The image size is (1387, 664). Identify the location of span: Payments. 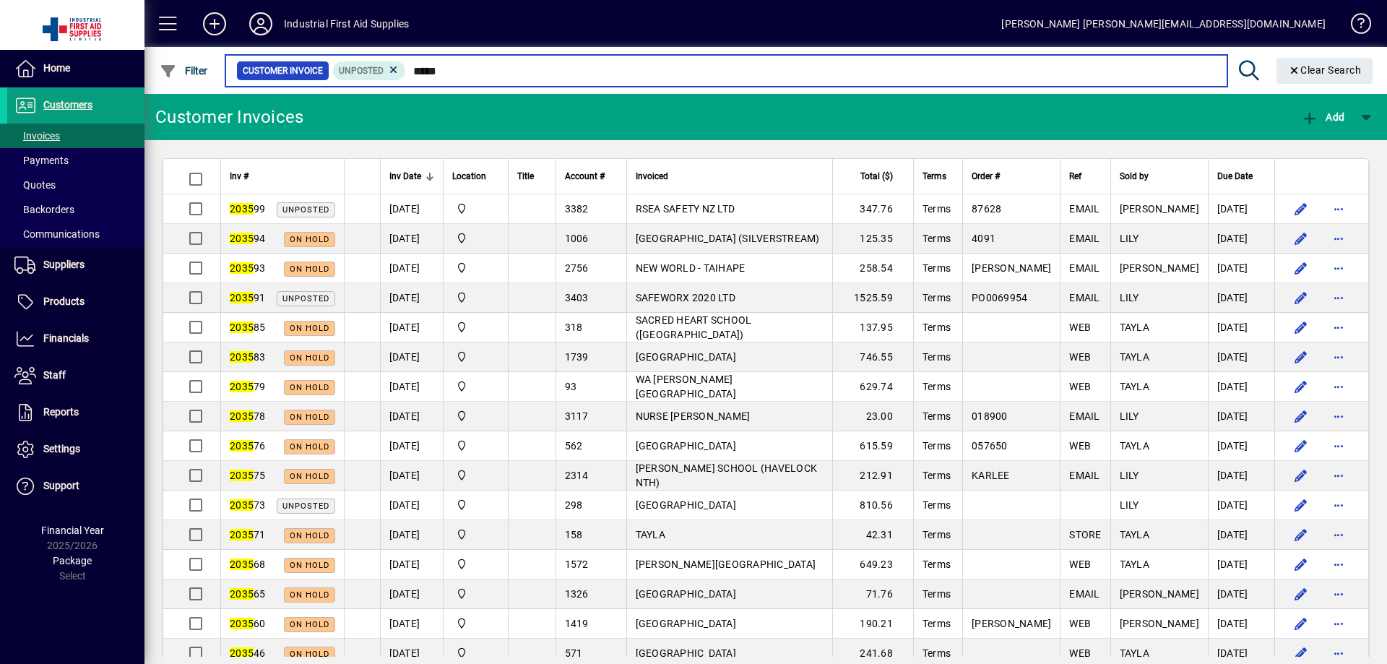
(41, 160).